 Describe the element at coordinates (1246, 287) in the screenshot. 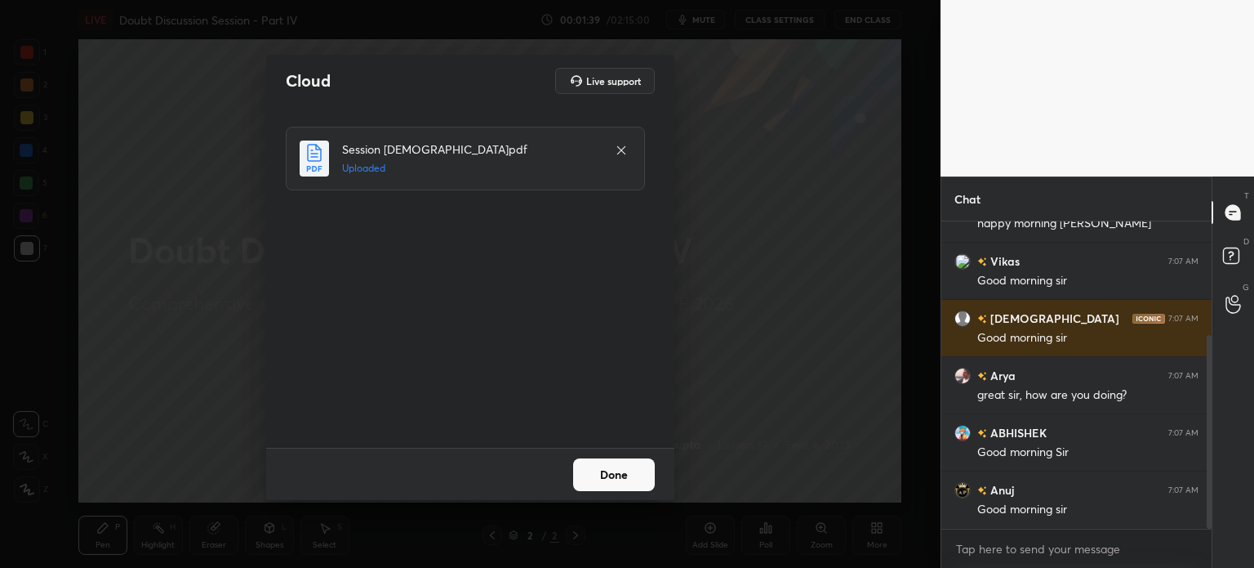

I see `p: G` at that location.